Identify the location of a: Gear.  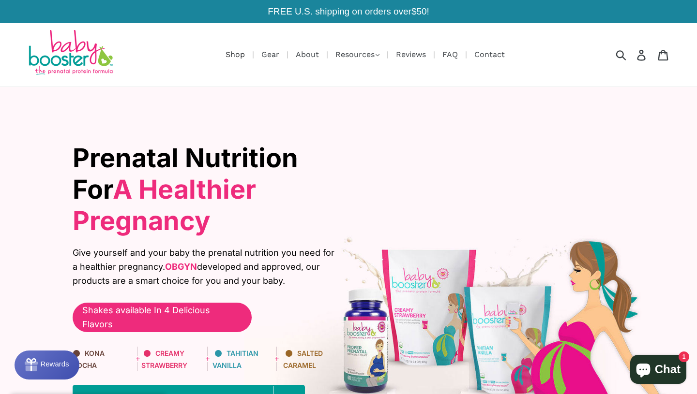
(270, 54).